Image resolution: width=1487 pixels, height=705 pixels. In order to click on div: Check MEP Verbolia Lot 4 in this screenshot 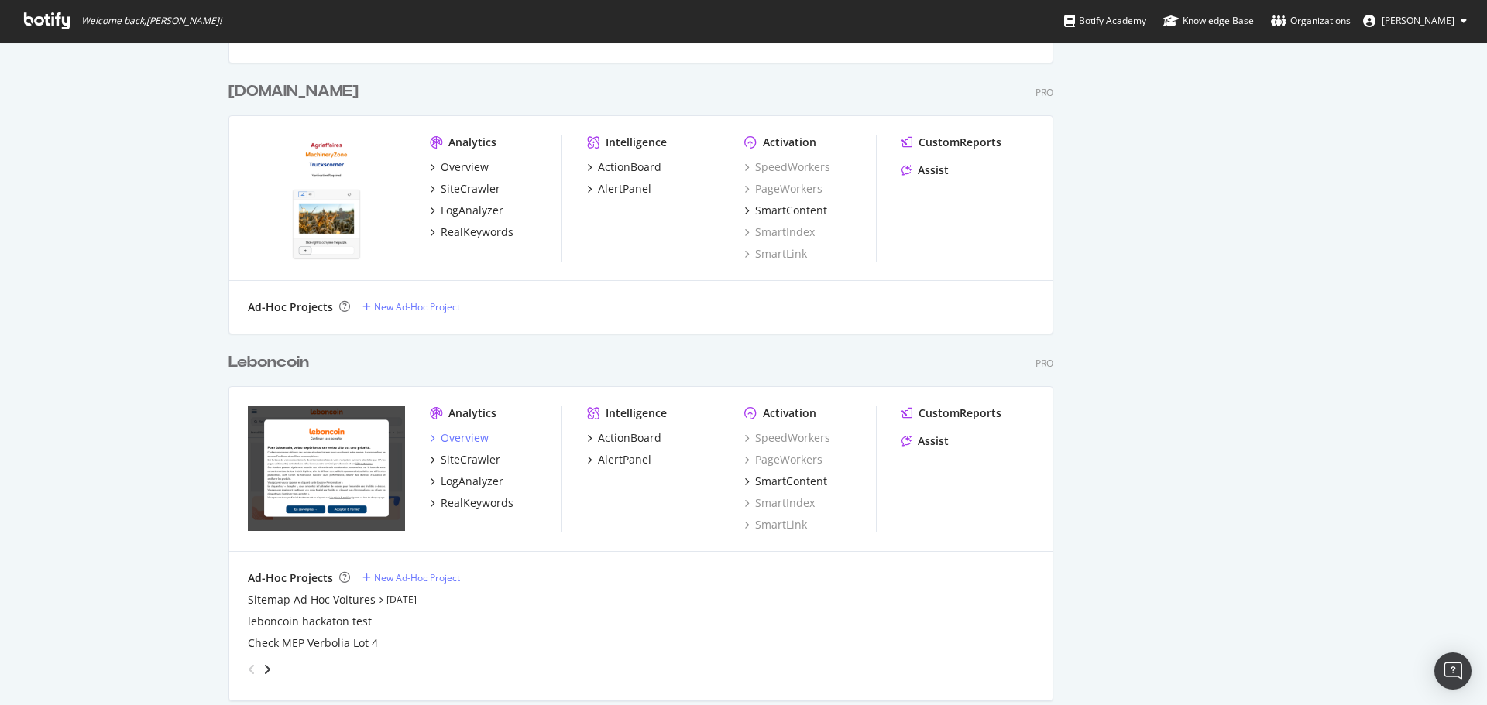, I will do `click(313, 644)`.